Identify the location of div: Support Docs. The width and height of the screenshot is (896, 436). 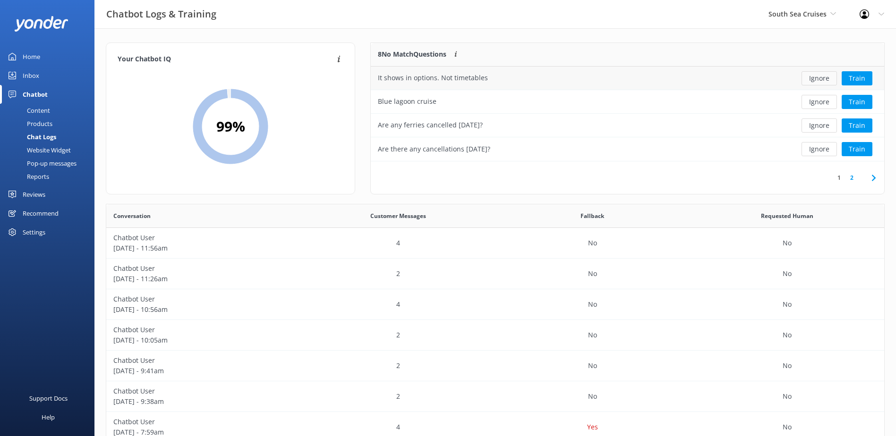
(48, 398).